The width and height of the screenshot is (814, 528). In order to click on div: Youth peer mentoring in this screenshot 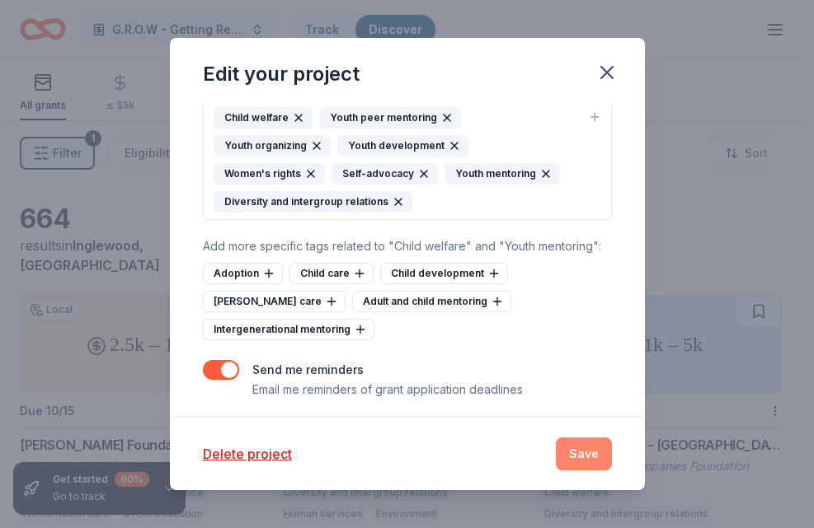, I will do `click(390, 118)`.